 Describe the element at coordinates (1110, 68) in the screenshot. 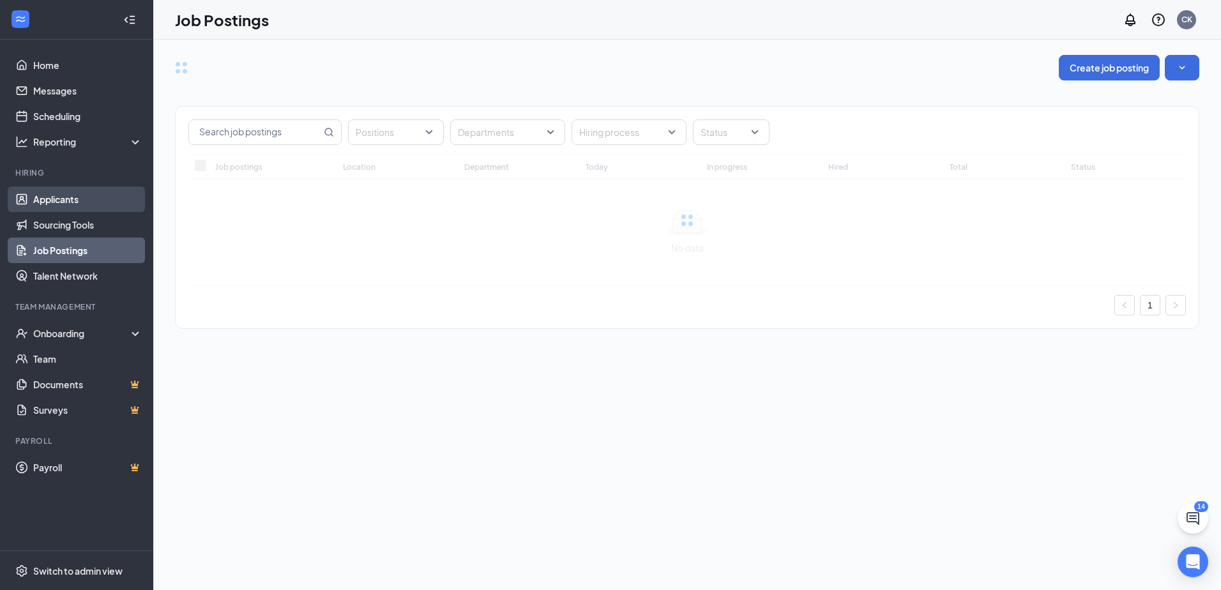

I see `button: Create job posting` at that location.